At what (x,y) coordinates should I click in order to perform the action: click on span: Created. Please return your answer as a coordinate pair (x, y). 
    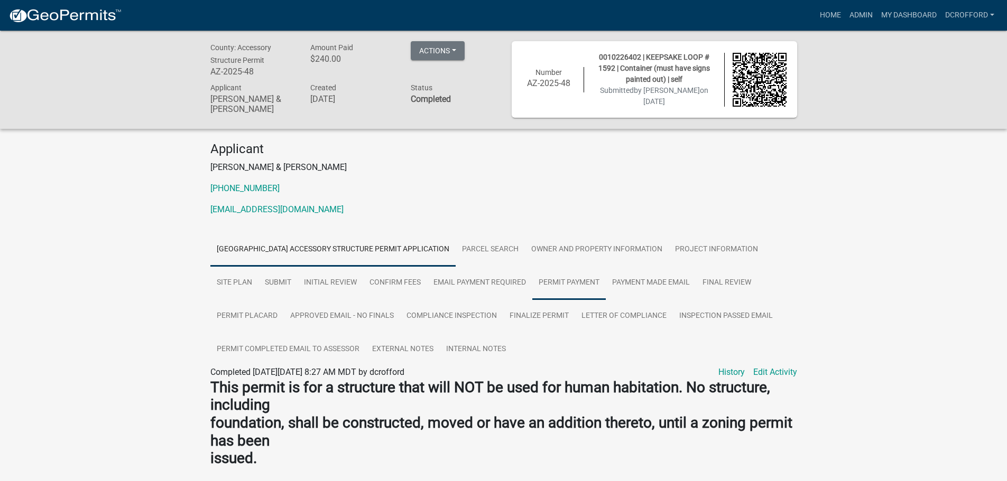
    Looking at the image, I should click on (323, 88).